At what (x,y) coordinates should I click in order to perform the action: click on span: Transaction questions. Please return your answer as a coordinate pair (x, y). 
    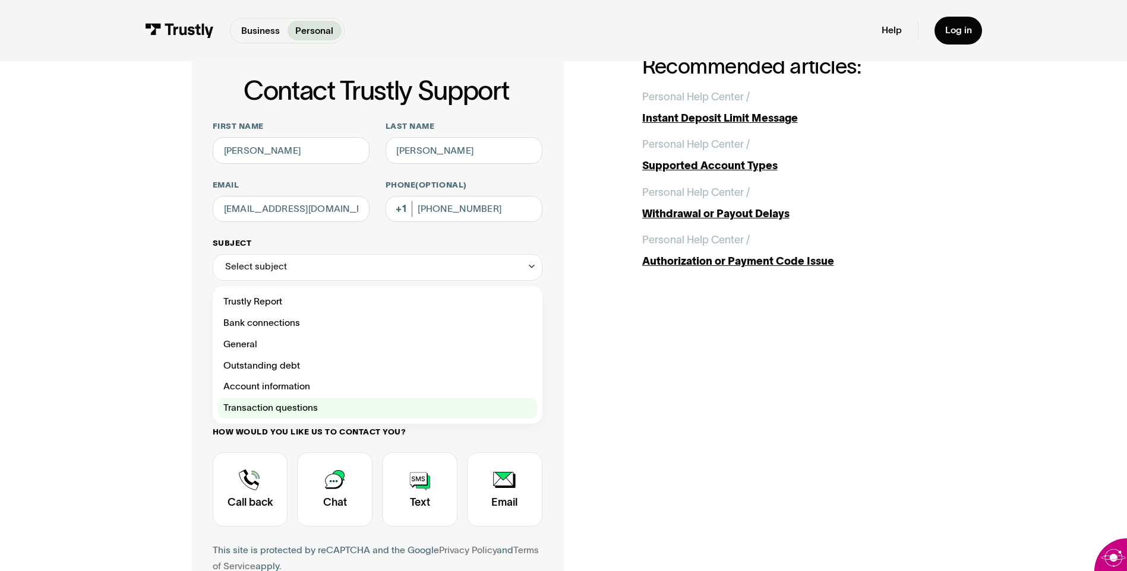
    Looking at the image, I should click on (270, 408).